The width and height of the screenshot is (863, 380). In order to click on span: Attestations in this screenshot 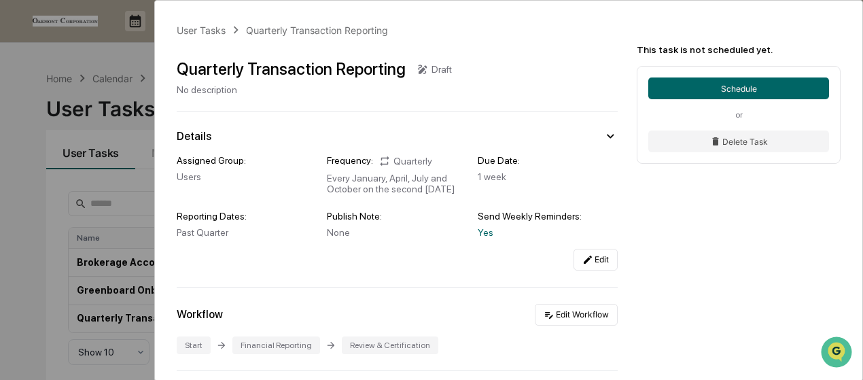, I will do `click(140, 177)`.